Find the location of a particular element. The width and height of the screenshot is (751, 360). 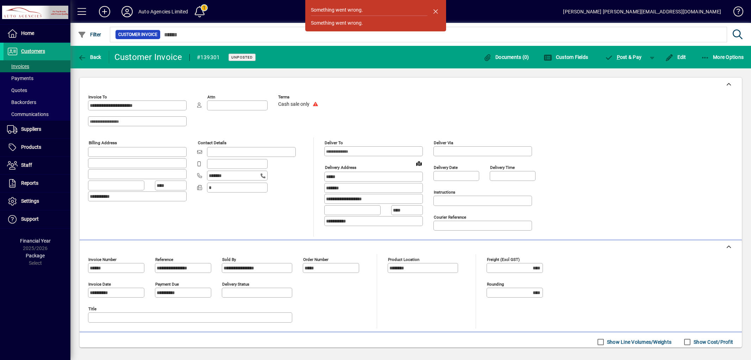

mat-label: Courier Reference is located at coordinates (450, 217).